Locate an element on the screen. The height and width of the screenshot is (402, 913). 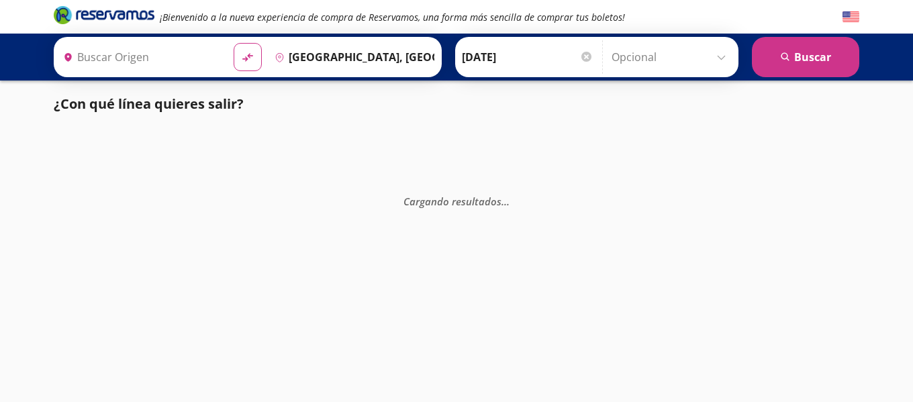
button: English is located at coordinates (851, 17).